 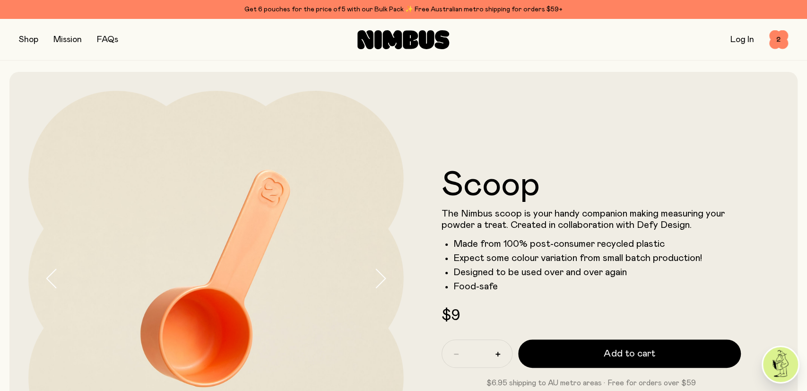 What do you see at coordinates (781, 365) in the screenshot?
I see `img: agent` at bounding box center [781, 365].